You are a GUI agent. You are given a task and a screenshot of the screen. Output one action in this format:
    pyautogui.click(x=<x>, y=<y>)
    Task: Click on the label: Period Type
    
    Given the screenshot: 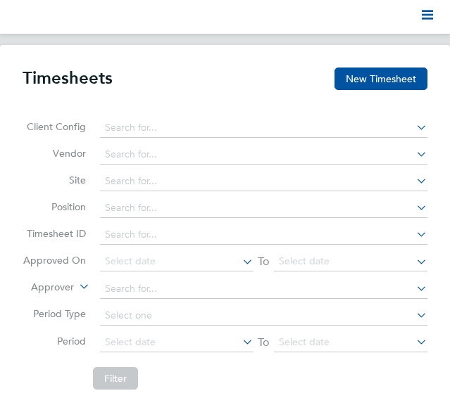 What is the action you would take?
    pyautogui.click(x=54, y=314)
    